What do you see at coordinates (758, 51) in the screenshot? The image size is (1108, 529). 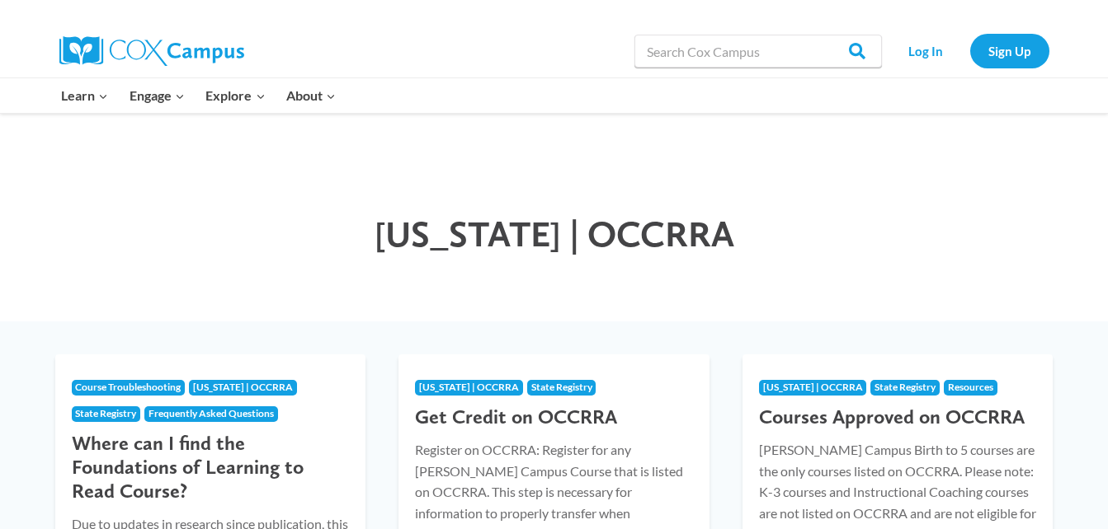 I see `input: Search Cox Campus` at bounding box center [758, 51].